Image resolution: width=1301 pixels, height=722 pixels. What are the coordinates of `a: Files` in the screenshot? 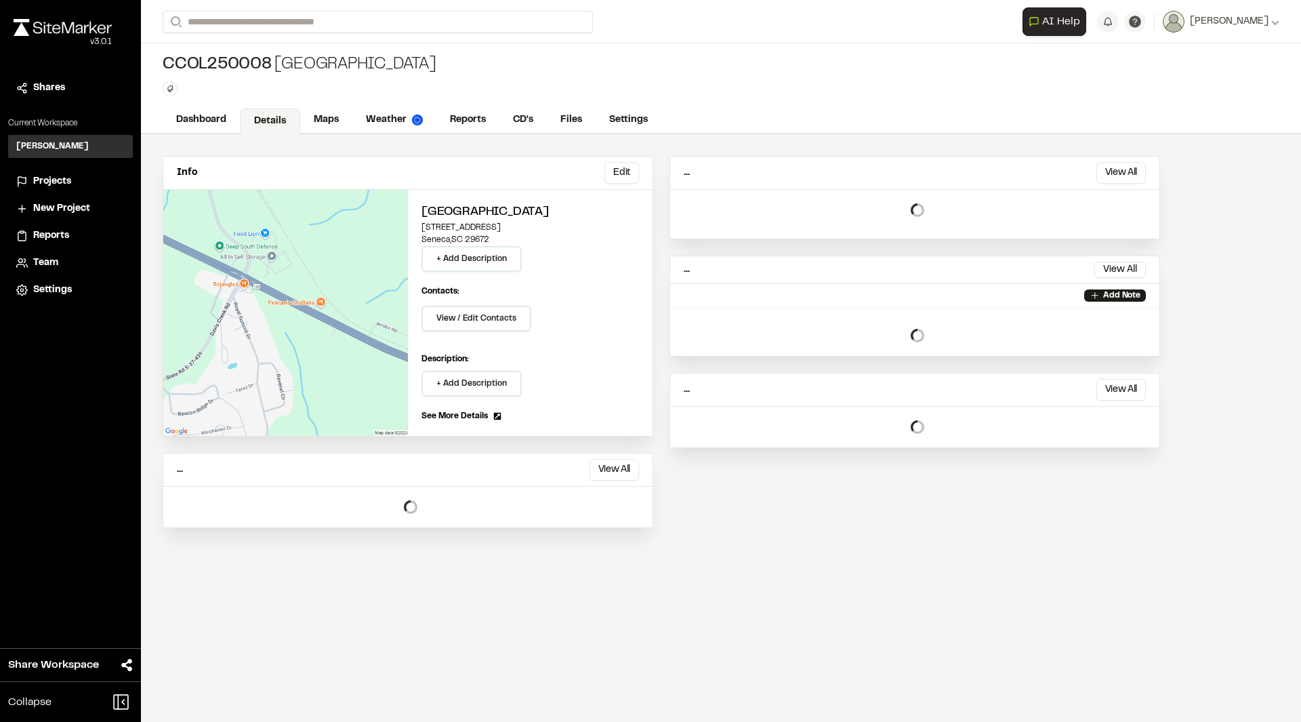 It's located at (571, 120).